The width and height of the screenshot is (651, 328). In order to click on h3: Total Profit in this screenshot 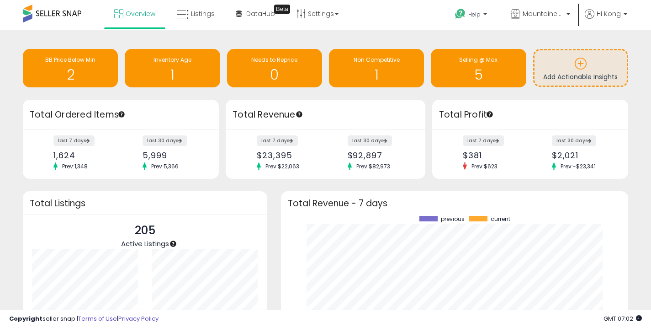, I will do `click(530, 115)`.